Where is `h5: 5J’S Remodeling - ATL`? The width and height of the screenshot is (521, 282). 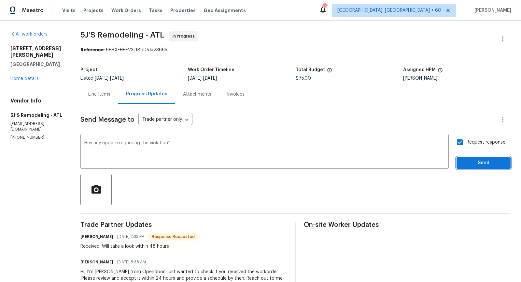
h5: 5J’S Remodeling - ATL is located at coordinates (37, 115).